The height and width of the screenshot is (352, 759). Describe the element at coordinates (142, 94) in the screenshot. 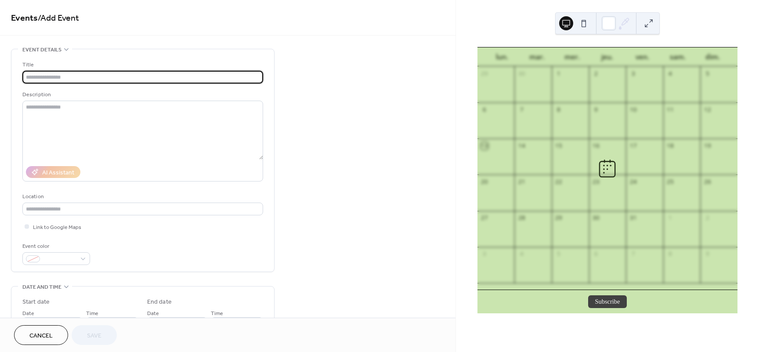

I see `div: Description` at that location.